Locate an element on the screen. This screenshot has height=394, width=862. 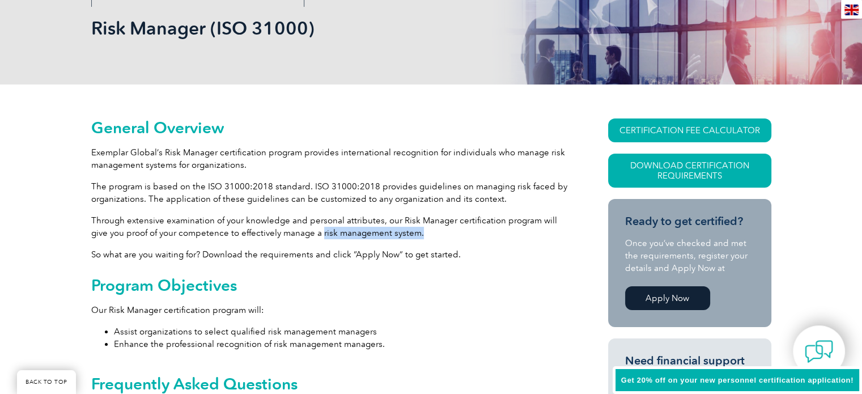
a: Download Certification Requirements is located at coordinates (690, 171).